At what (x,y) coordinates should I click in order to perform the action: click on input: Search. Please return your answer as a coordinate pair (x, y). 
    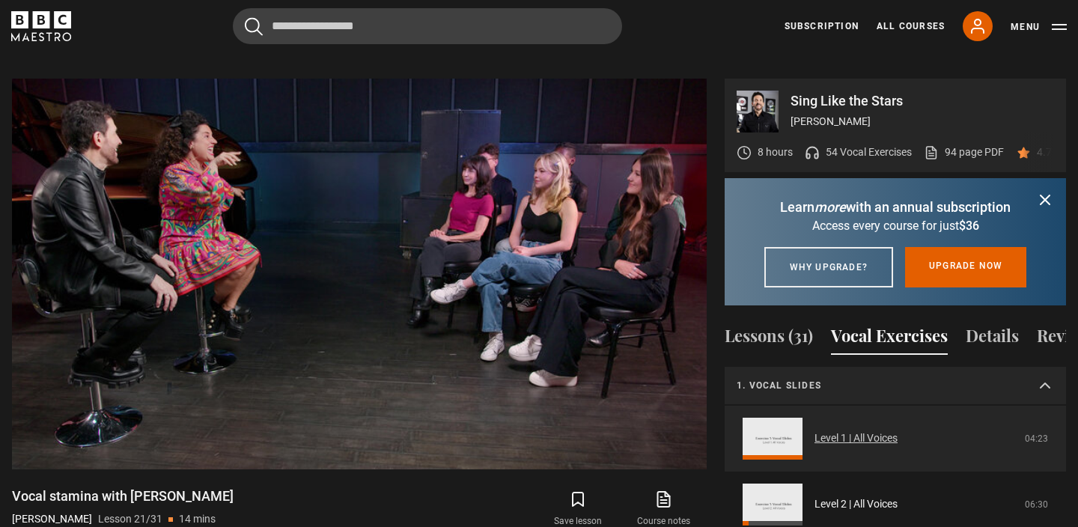
    Looking at the image, I should click on (427, 26).